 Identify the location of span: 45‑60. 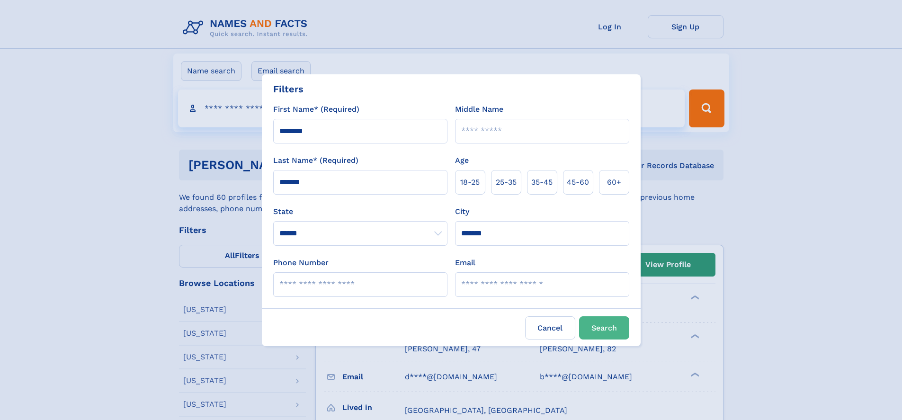
(578, 182).